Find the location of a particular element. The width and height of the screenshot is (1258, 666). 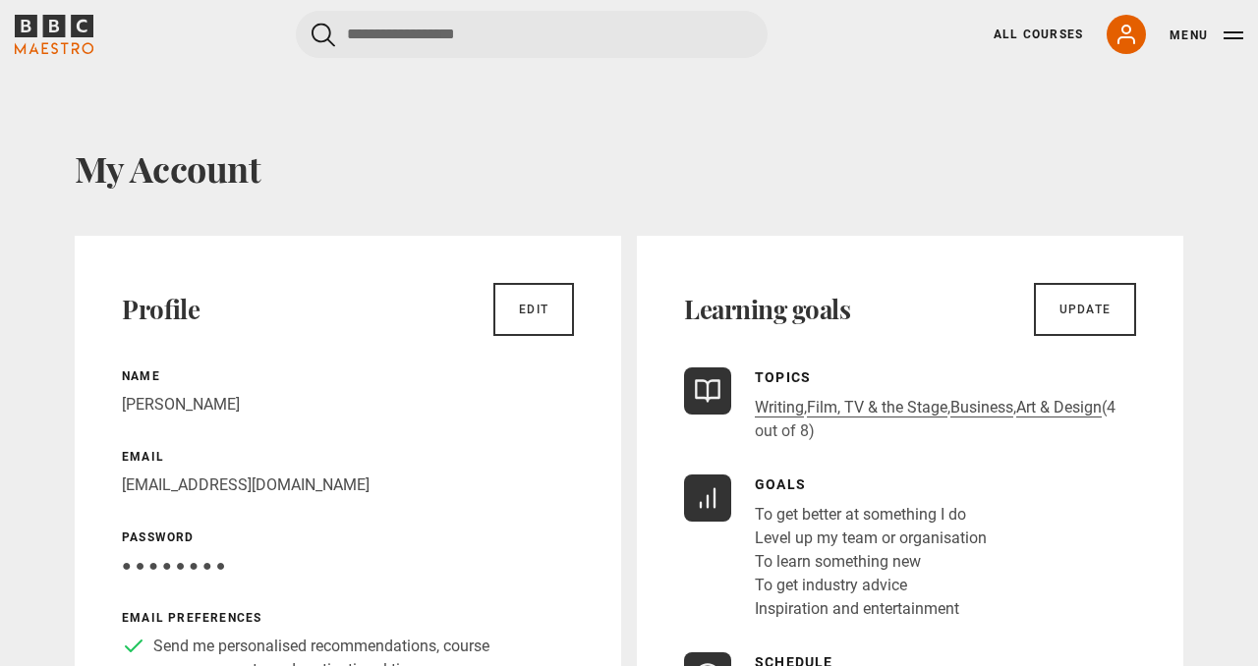

a: Update is located at coordinates (1085, 310).